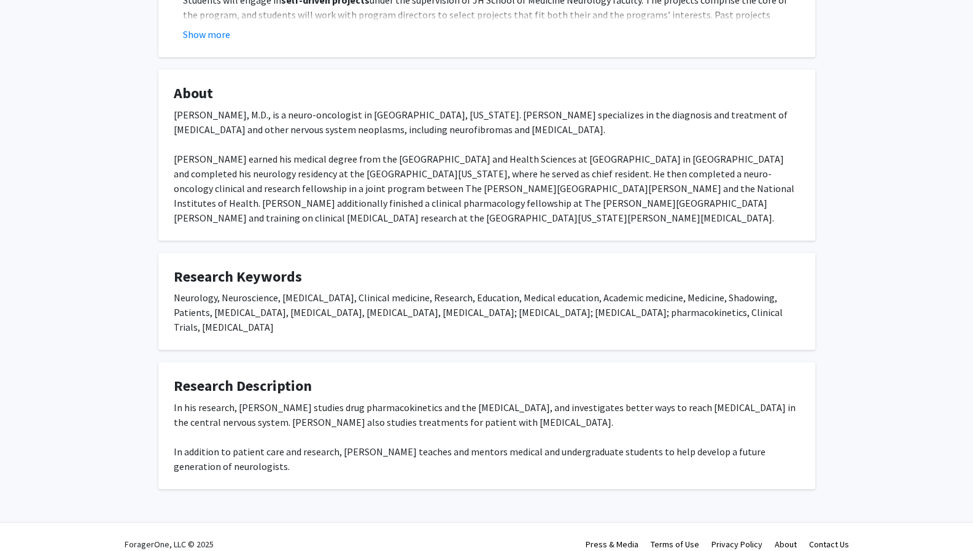 This screenshot has height=551, width=973. I want to click on a: About, so click(786, 544).